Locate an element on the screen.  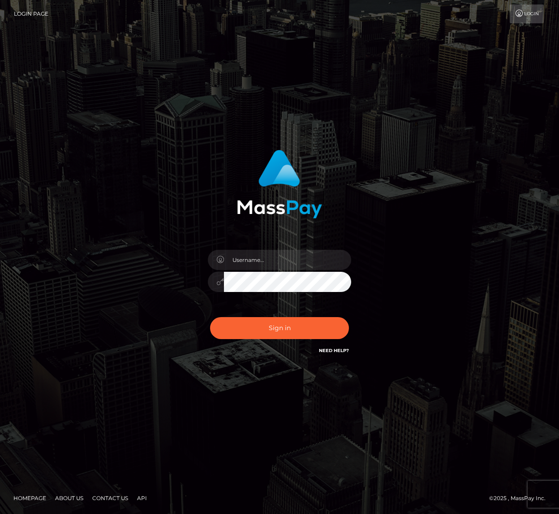
a: Homepage is located at coordinates (30, 497).